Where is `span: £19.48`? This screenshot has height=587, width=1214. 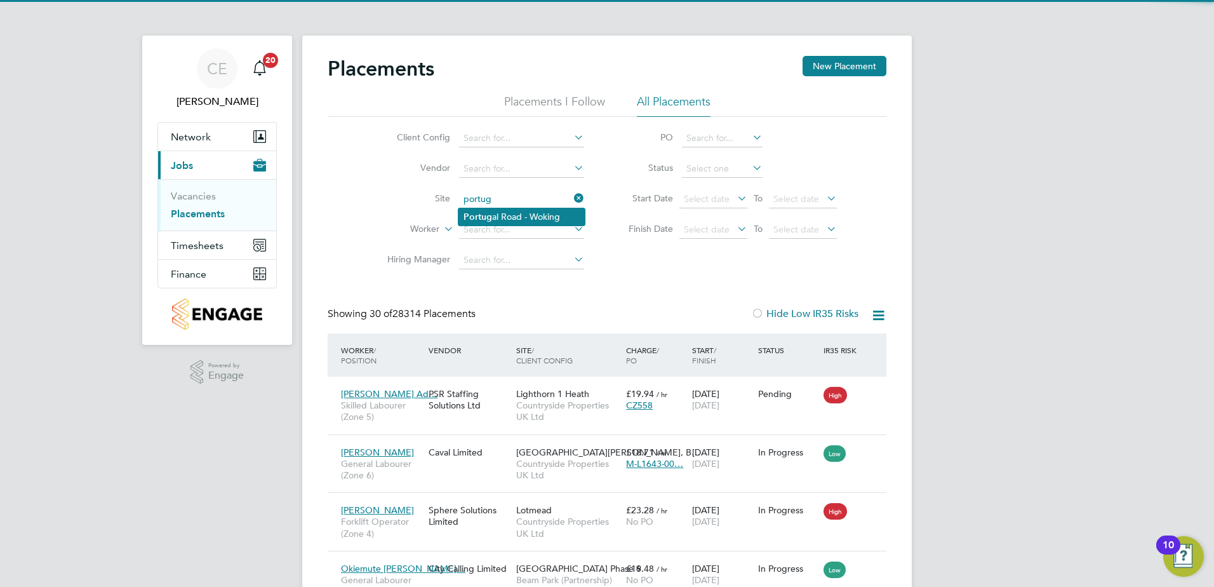
span: £19.48 is located at coordinates (640, 568).